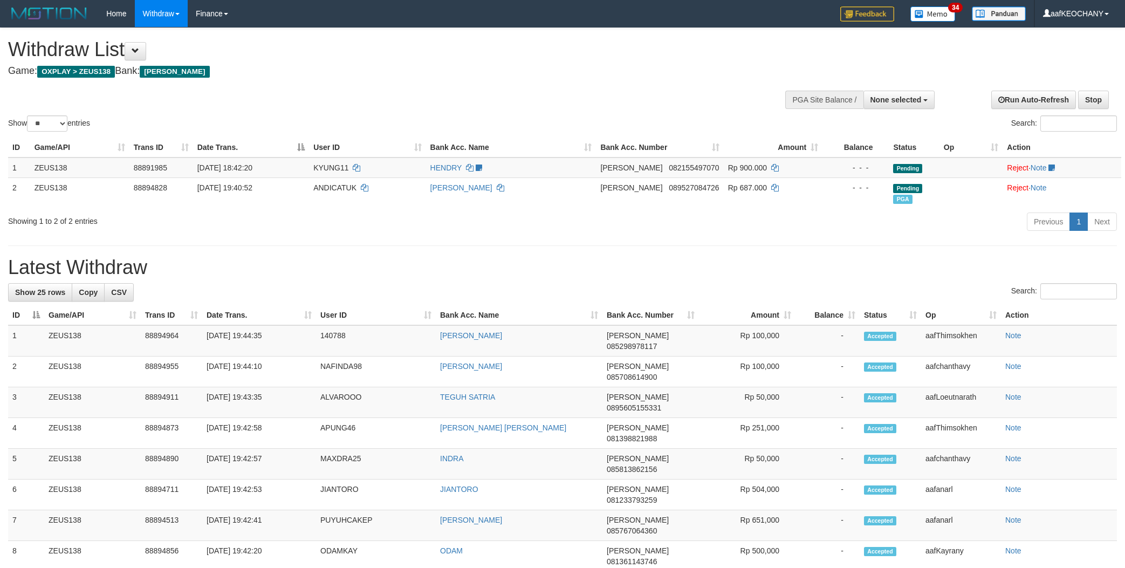  Describe the element at coordinates (26, 494) in the screenshot. I see `td: 6` at that location.